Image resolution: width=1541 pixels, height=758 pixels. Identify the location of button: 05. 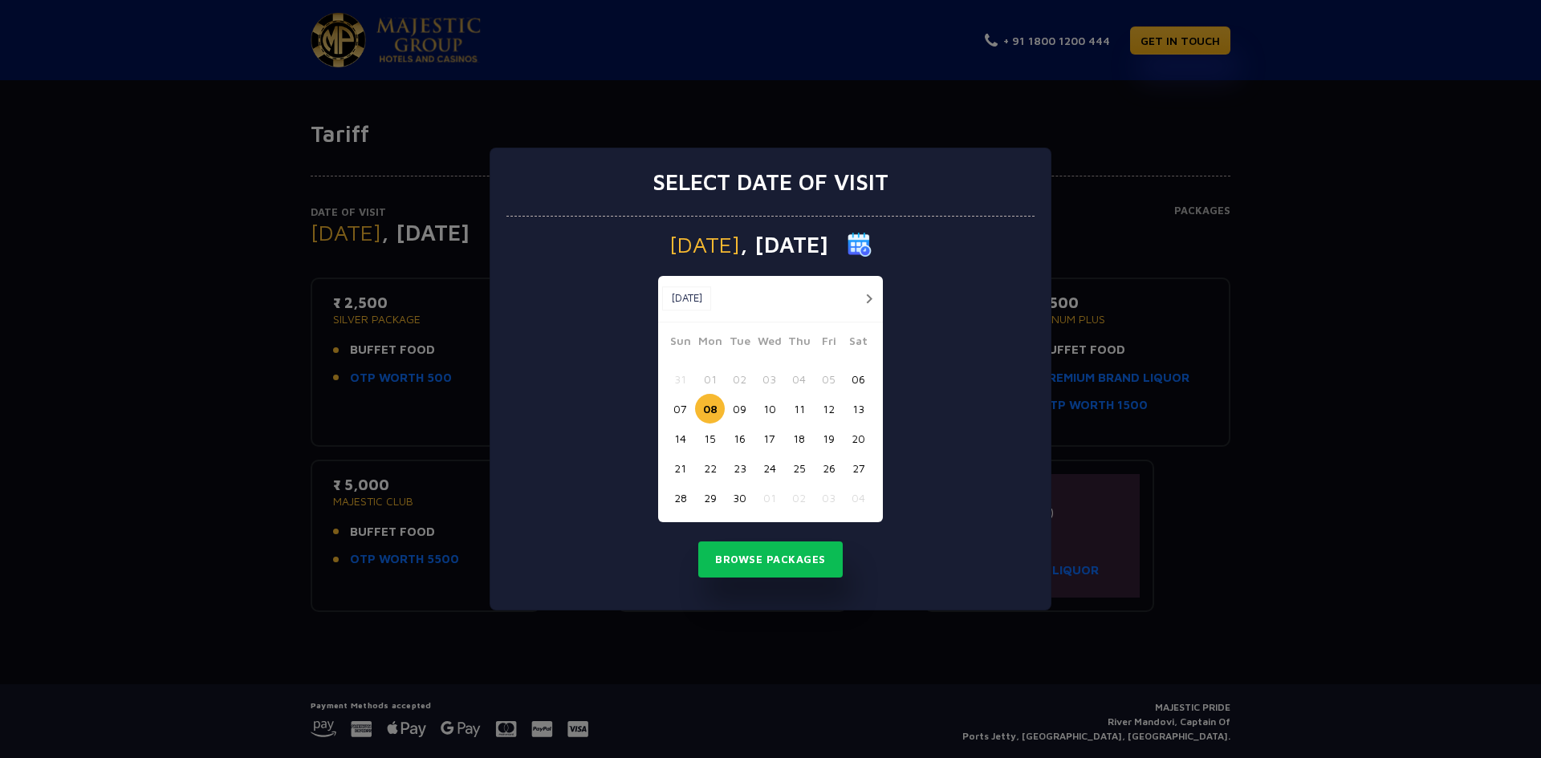
(828, 379).